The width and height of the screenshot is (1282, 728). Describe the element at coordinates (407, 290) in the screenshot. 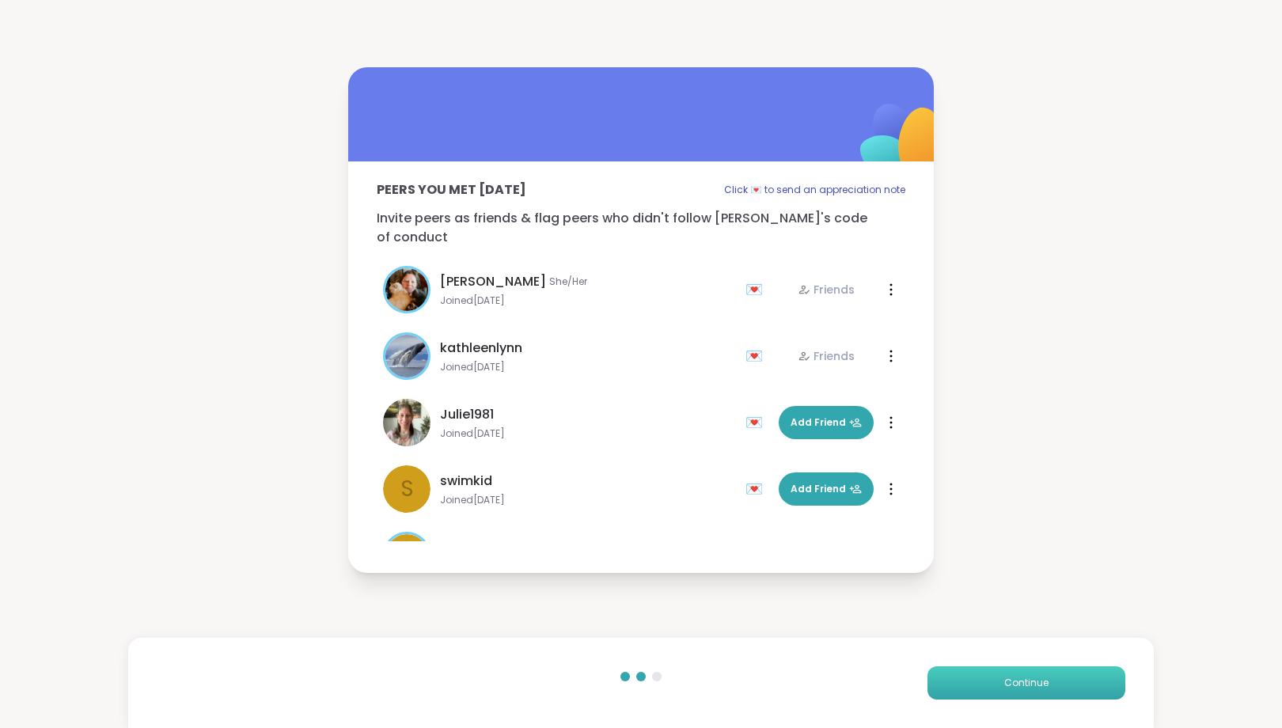

I see `img: LuAnn` at that location.